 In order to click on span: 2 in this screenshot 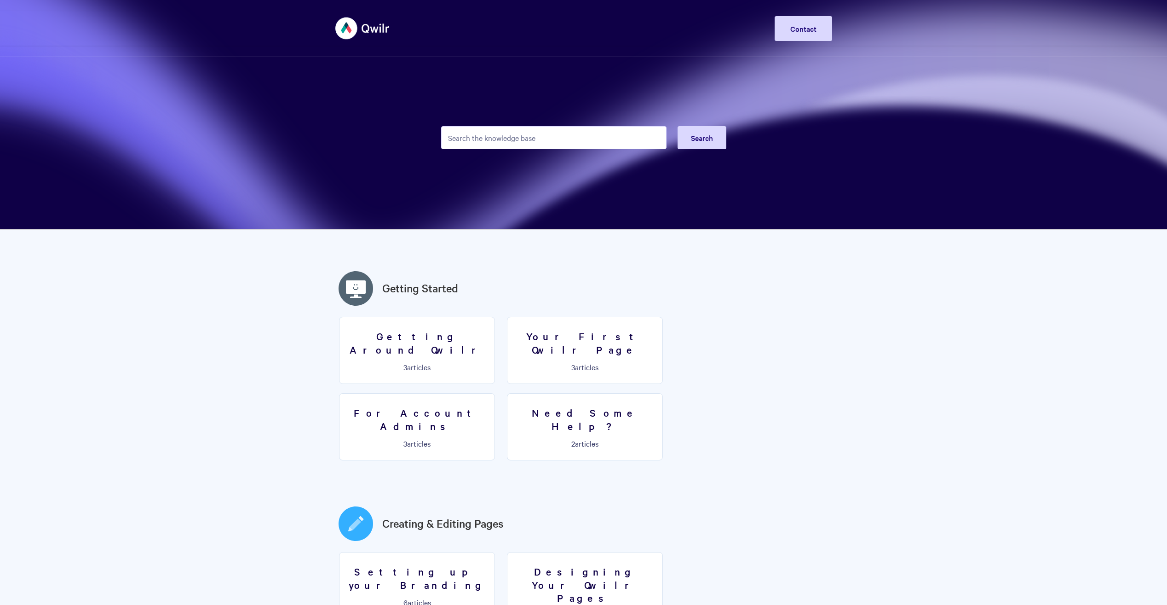, I will do `click(573, 443)`.